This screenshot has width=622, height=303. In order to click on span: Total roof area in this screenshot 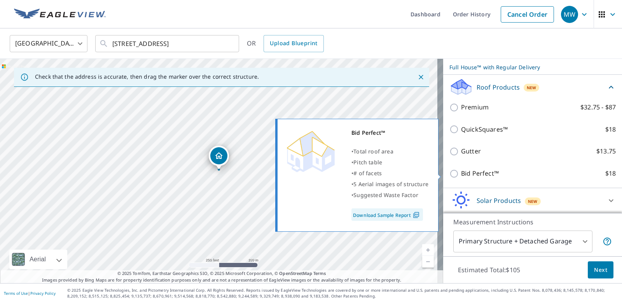, I will do `click(373, 151)`.